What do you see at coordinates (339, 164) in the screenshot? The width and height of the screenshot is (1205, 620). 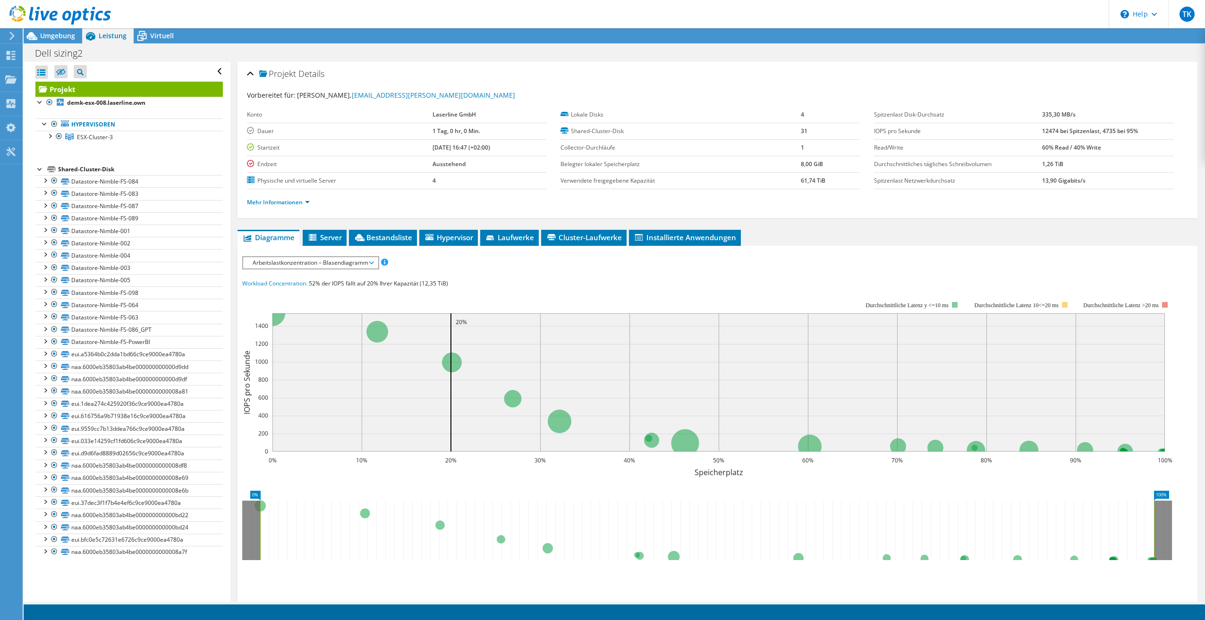 I see `label: Endzeit` at bounding box center [339, 164].